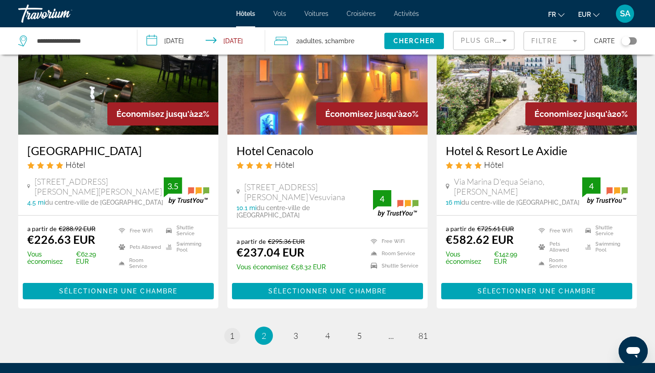 This screenshot has height=373, width=655. Describe the element at coordinates (246, 14) in the screenshot. I see `span: Hôtels` at that location.